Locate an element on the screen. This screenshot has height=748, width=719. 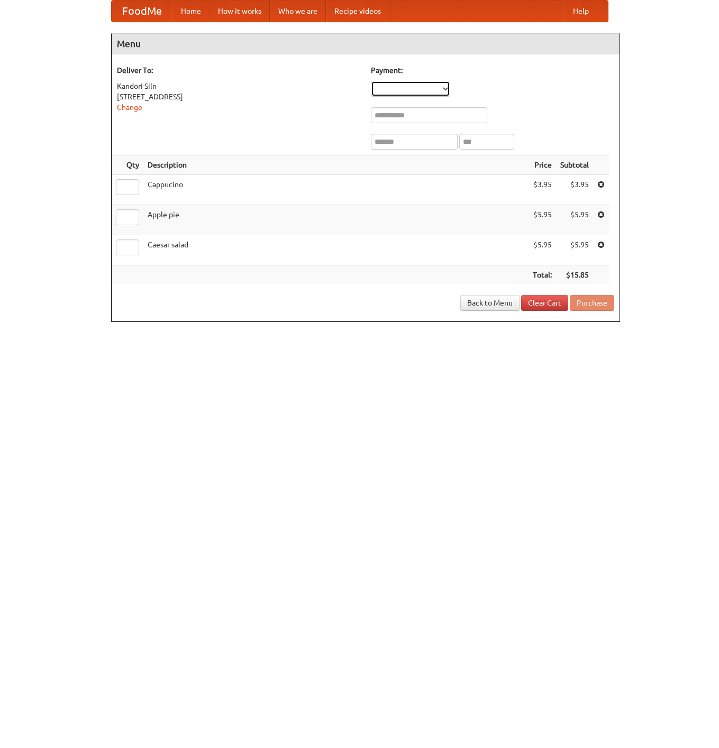
th: Subtotal is located at coordinates (574, 165).